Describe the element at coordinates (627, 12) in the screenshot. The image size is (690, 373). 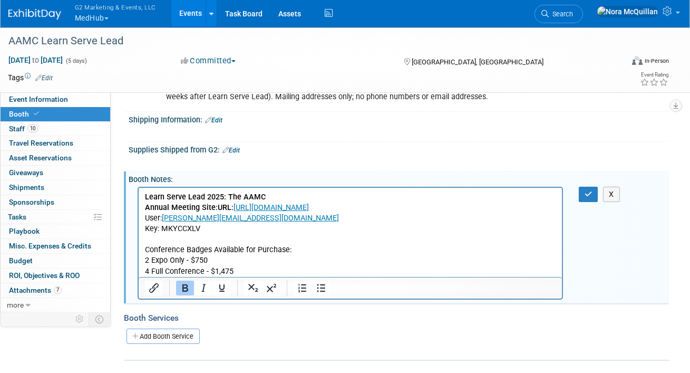
I see `img: Nora McQuillan` at that location.